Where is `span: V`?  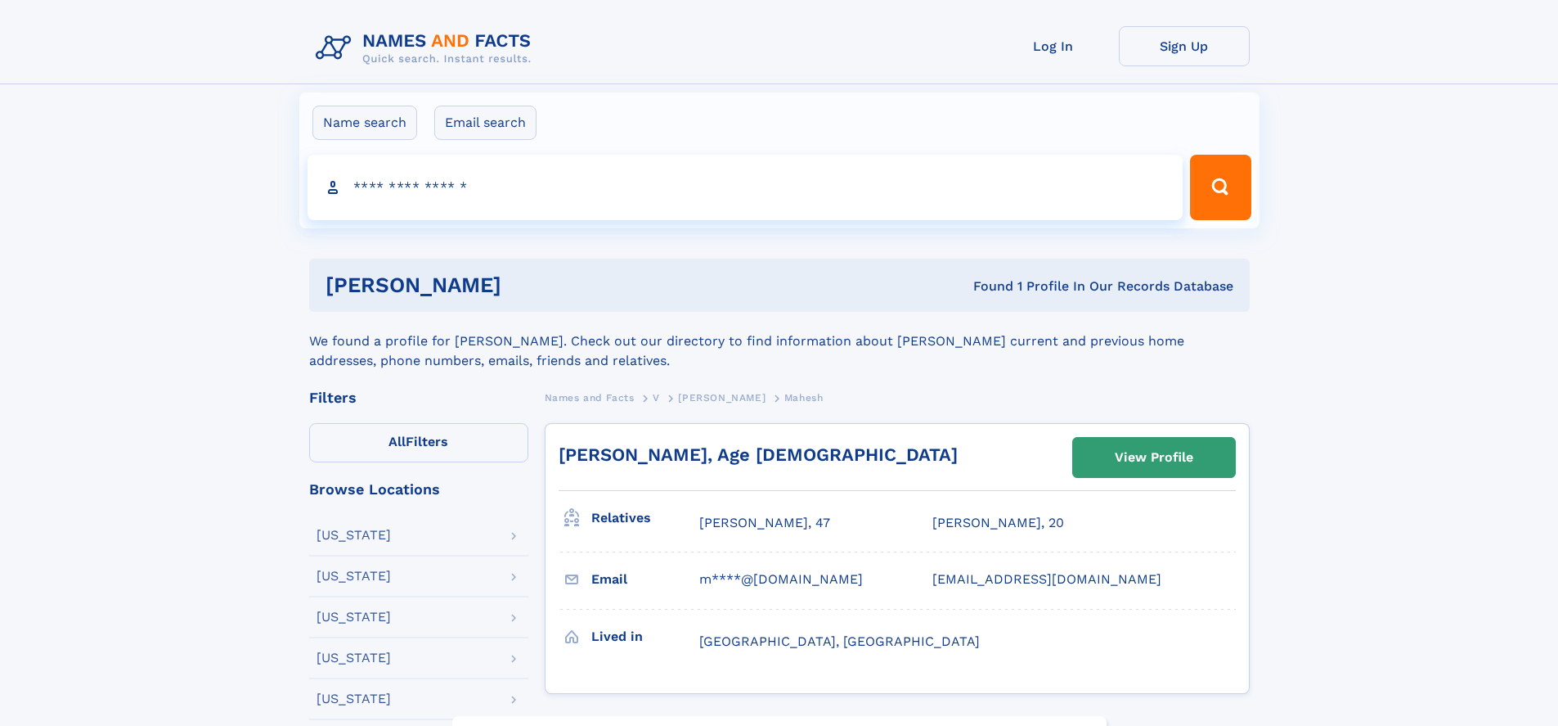
span: V is located at coordinates (656, 398).